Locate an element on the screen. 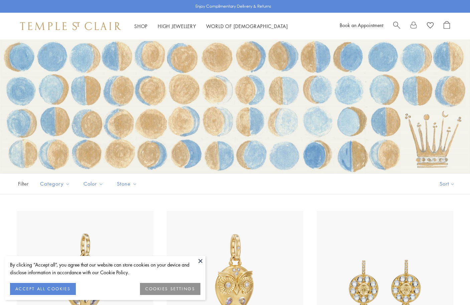 This screenshot has width=470, height=305. a: Book an Appointment is located at coordinates (361, 25).